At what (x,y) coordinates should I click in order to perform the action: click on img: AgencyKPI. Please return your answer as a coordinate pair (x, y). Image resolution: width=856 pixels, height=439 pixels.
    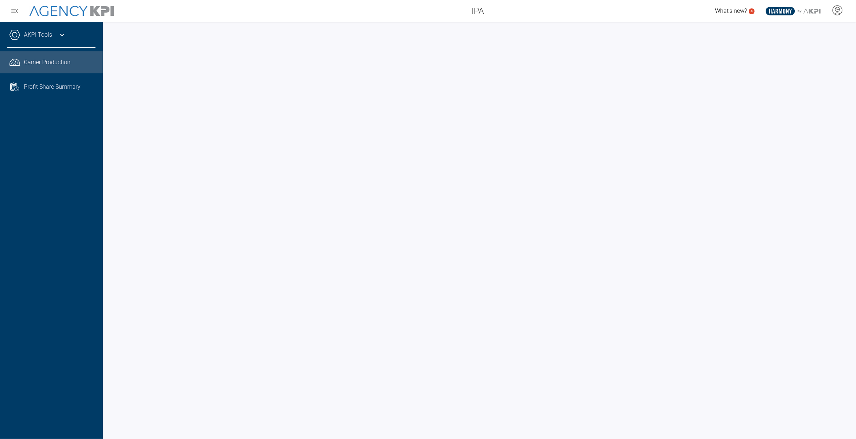
    Looking at the image, I should click on (72, 11).